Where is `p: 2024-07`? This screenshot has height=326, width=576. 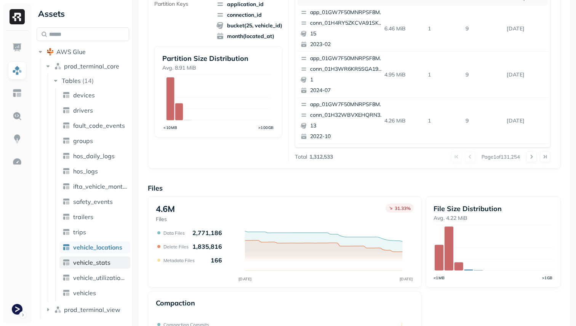
p: 2024-07 is located at coordinates (347, 91).